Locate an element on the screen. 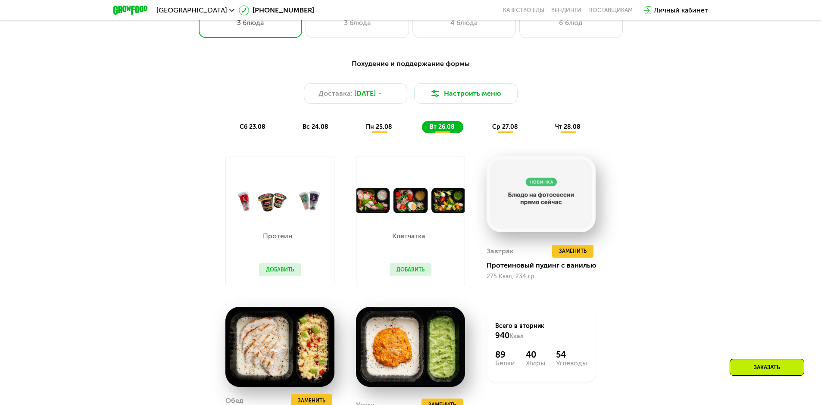  div: Завтрак is located at coordinates (500, 251).